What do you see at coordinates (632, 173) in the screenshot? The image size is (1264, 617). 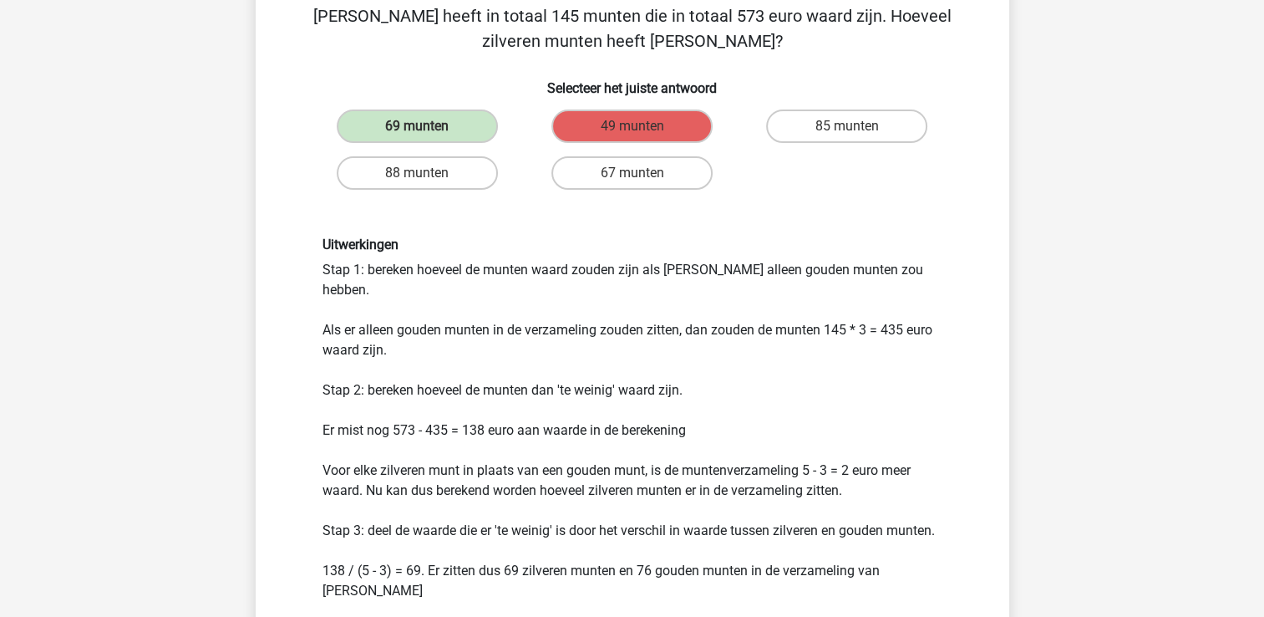 I see `label: 67 munten` at bounding box center [632, 173].